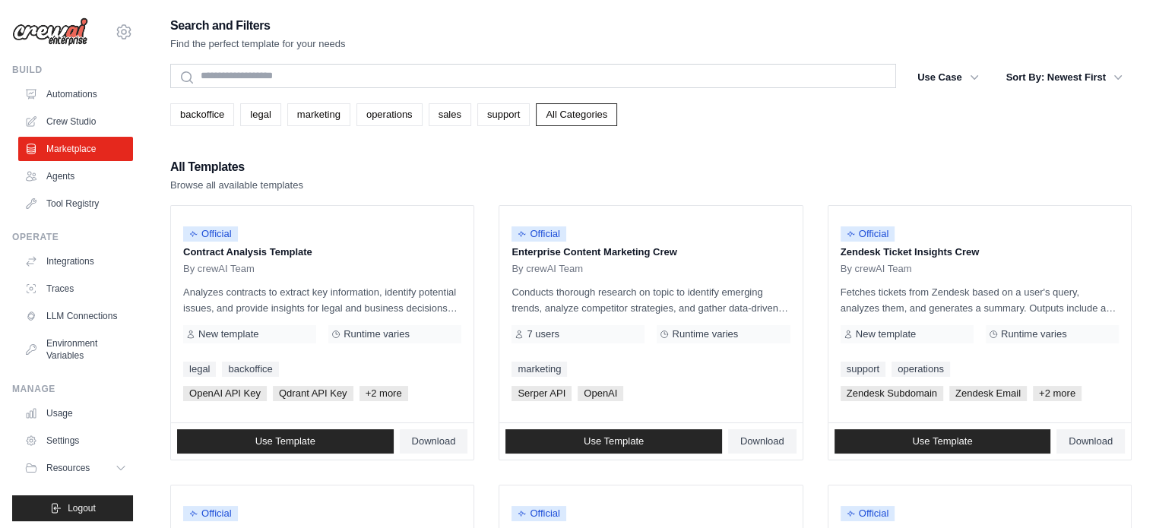 The height and width of the screenshot is (528, 1156). Describe the element at coordinates (72, 389) in the screenshot. I see `div: Manage` at that location.